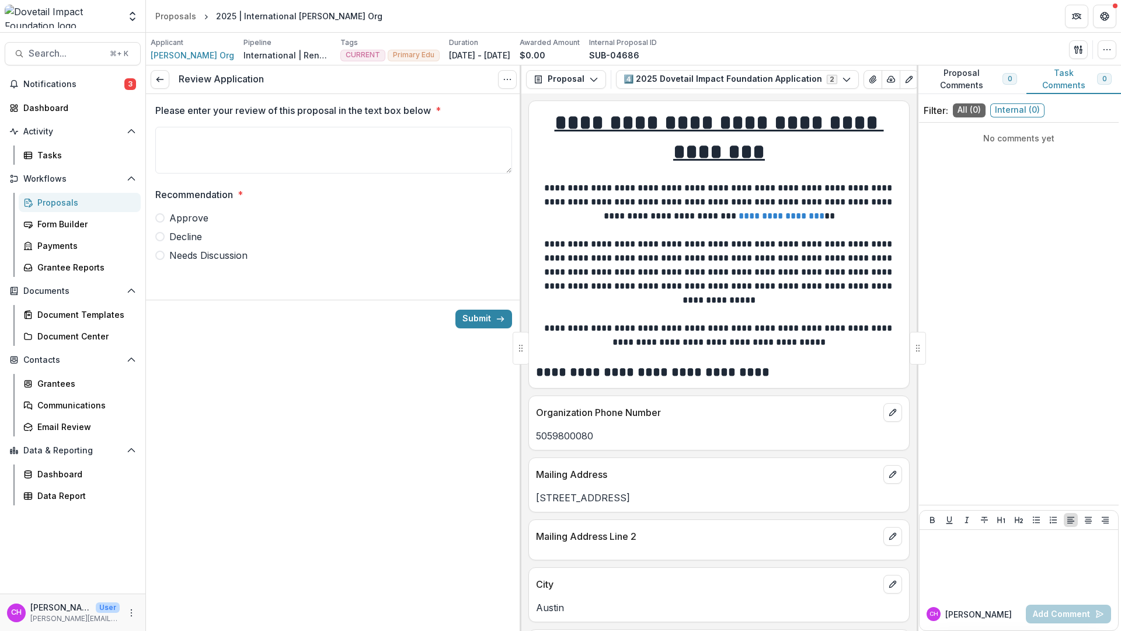 The width and height of the screenshot is (1121, 631). Describe the element at coordinates (507, 79) in the screenshot. I see `button: Options` at that location.